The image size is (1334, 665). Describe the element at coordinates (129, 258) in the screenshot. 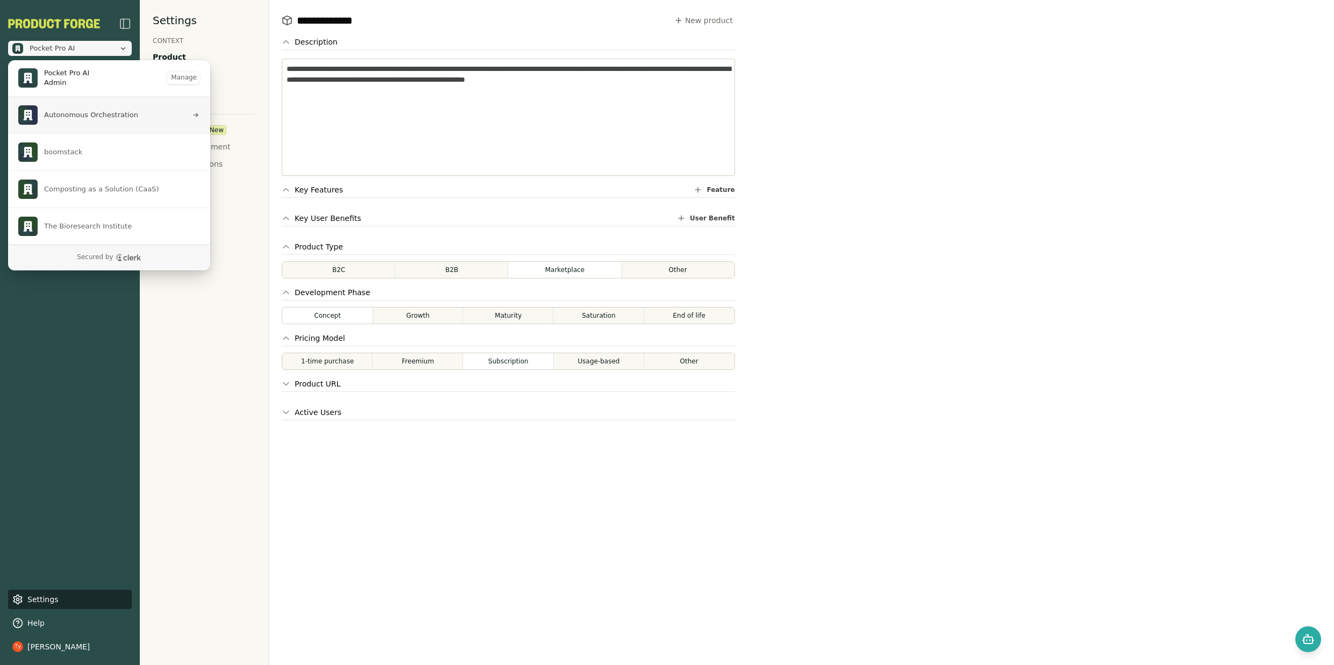

I see `a: Clerk logo` at that location.